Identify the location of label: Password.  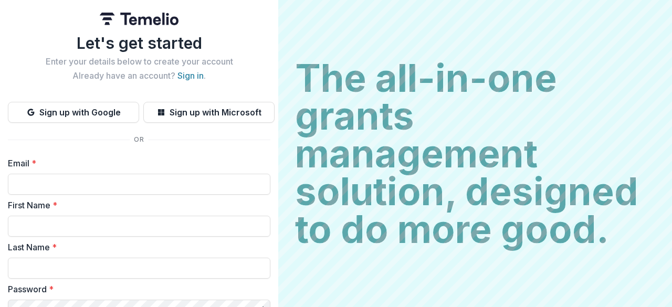
(136, 289).